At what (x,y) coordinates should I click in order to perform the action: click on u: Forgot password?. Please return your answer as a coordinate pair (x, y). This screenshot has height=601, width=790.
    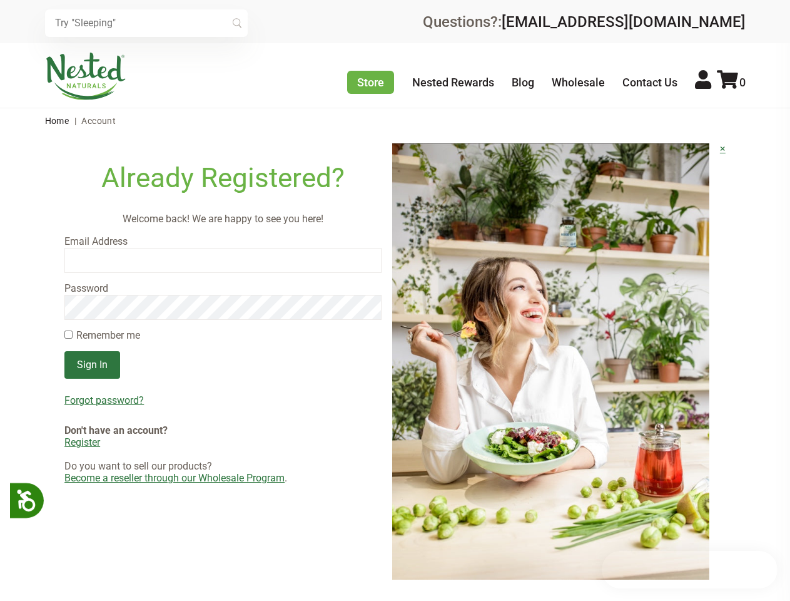
    Looking at the image, I should click on (104, 400).